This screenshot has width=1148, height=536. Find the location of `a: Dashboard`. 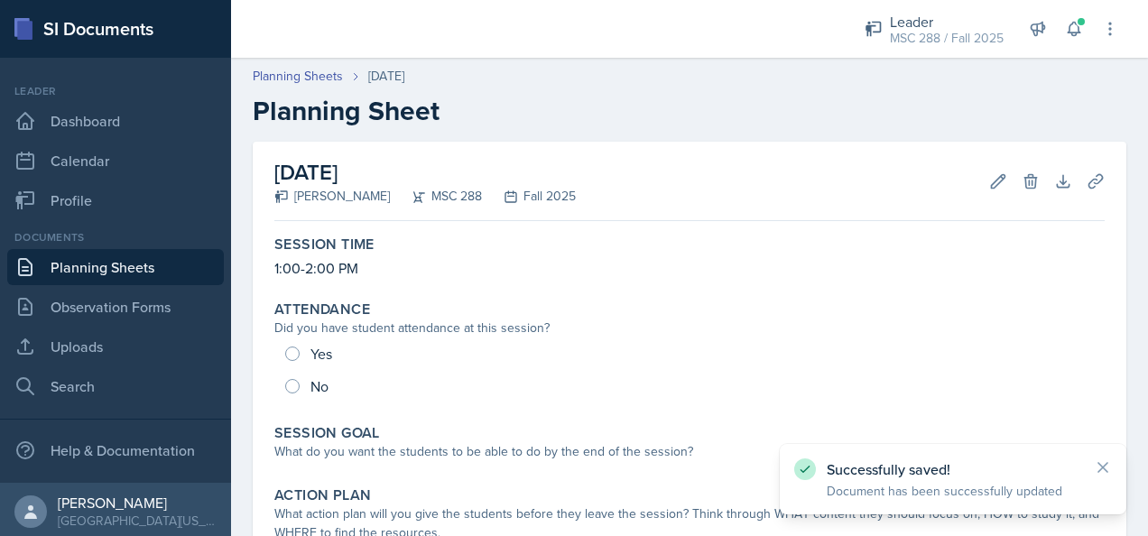

a: Dashboard is located at coordinates (116, 121).